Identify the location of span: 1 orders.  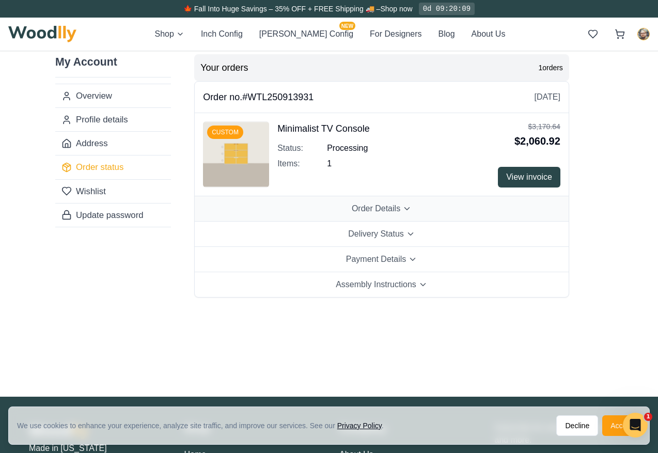
(550, 68).